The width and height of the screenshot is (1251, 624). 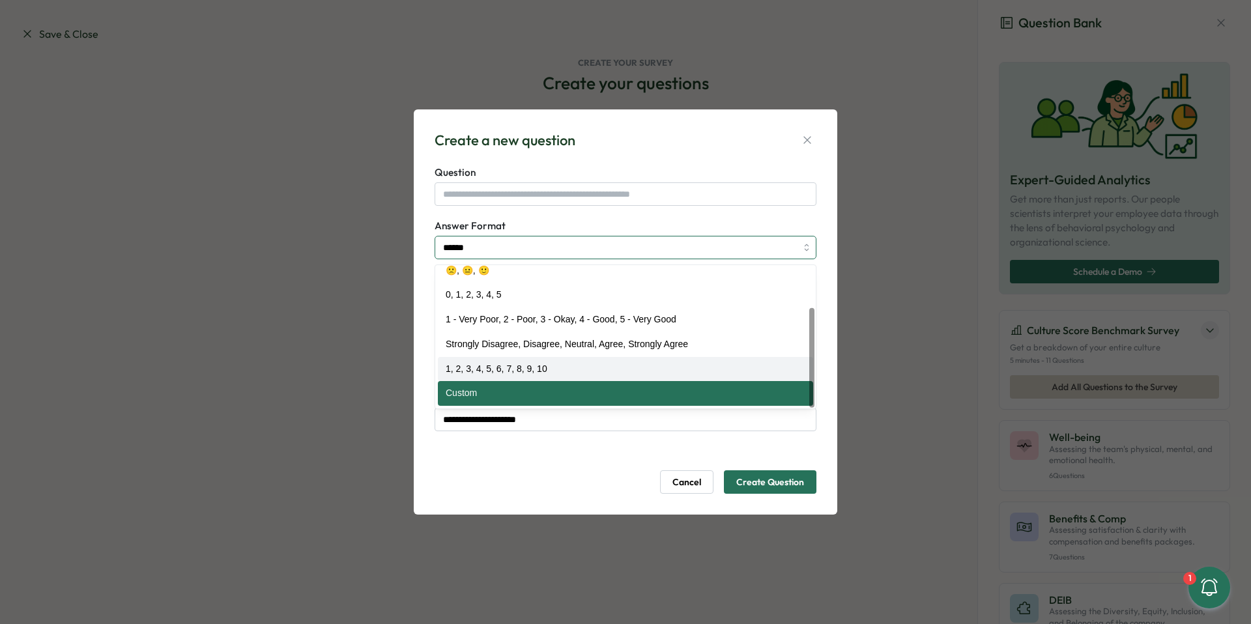 I want to click on div: 1, 2, 3, 4, 5, 6, 7, 8, 9, 10, so click(x=625, y=369).